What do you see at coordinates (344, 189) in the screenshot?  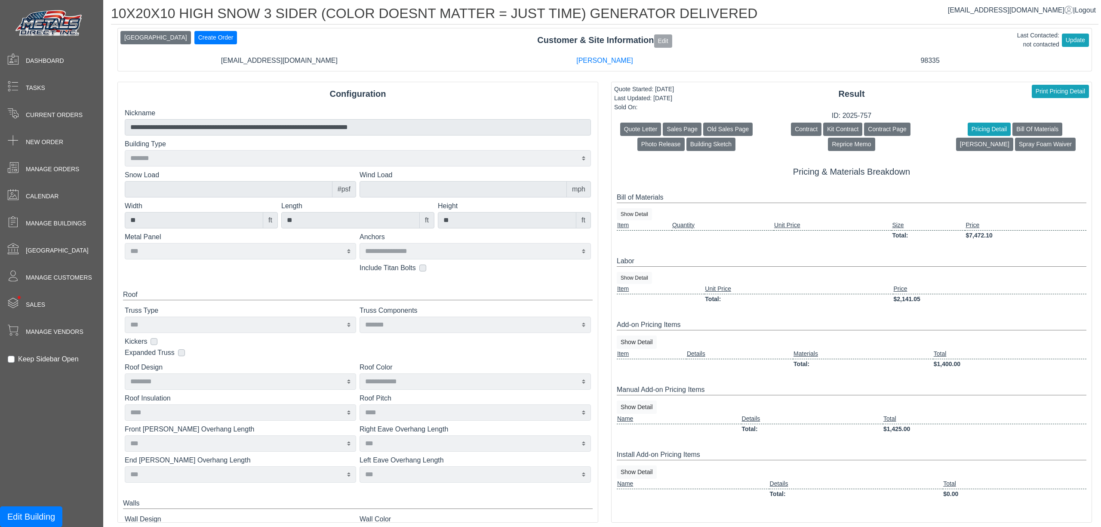 I see `div: #psf` at bounding box center [344, 189].